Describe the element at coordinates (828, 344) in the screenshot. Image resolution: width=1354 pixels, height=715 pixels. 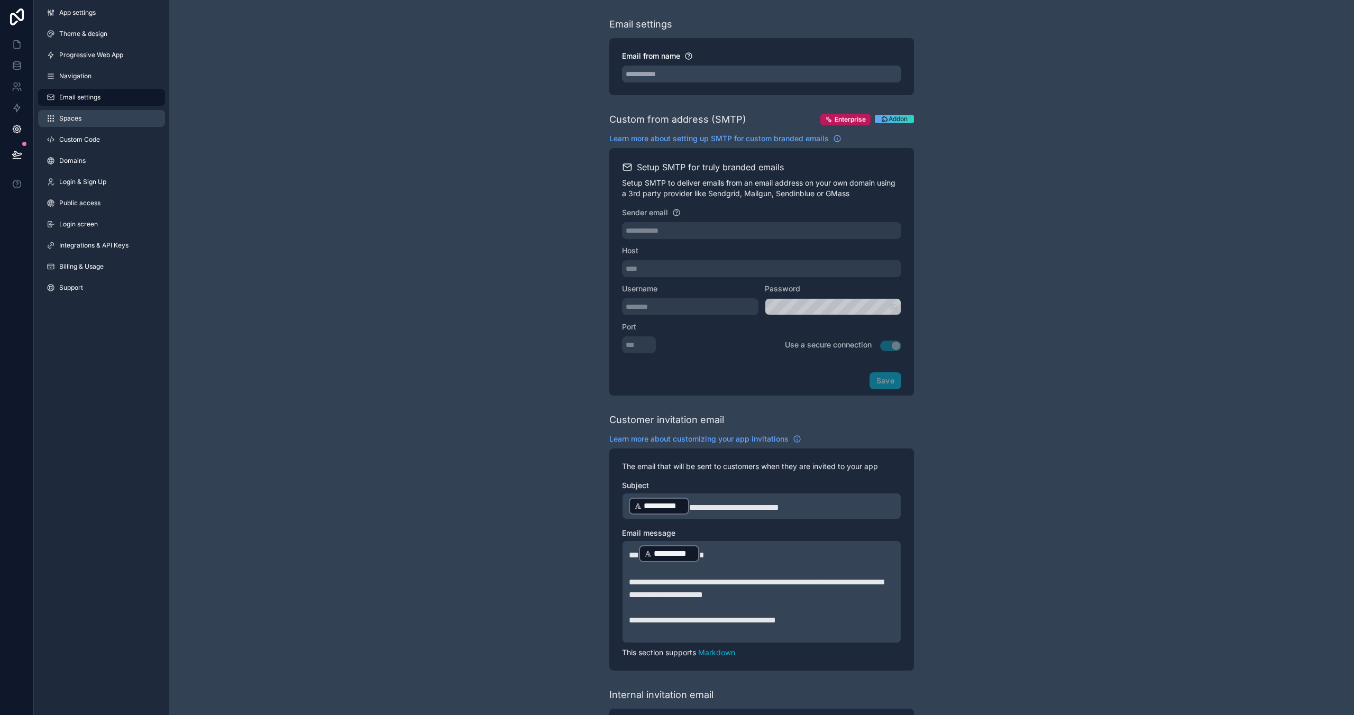
I see `span: Use a secure connection` at that location.